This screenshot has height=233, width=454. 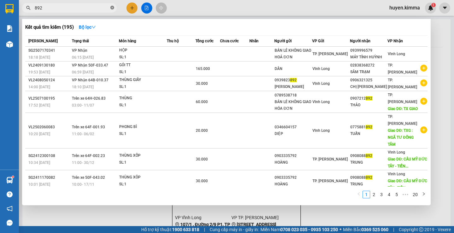 I want to click on span: Nhận:, so click(x=62, y=9).